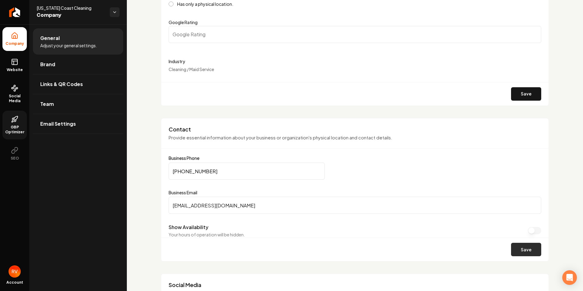 The width and height of the screenshot is (583, 291). I want to click on label: Show Availability, so click(188, 227).